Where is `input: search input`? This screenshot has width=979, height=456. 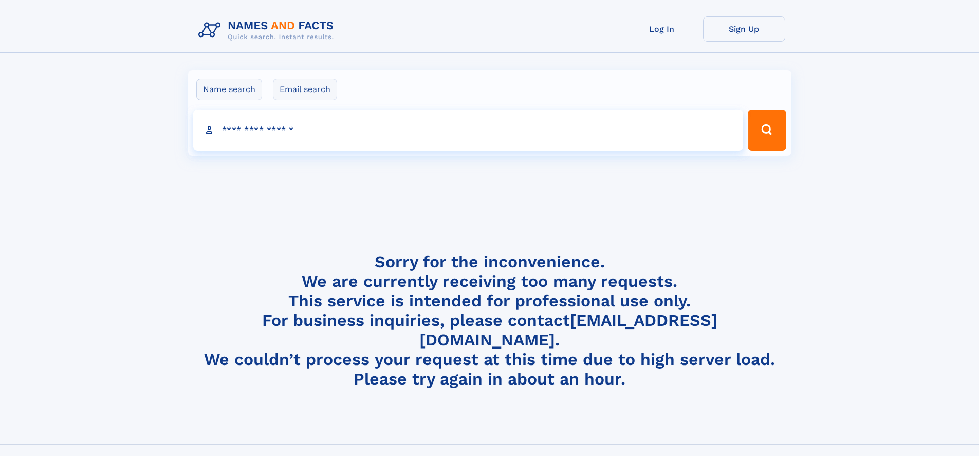 input: search input is located at coordinates (468, 130).